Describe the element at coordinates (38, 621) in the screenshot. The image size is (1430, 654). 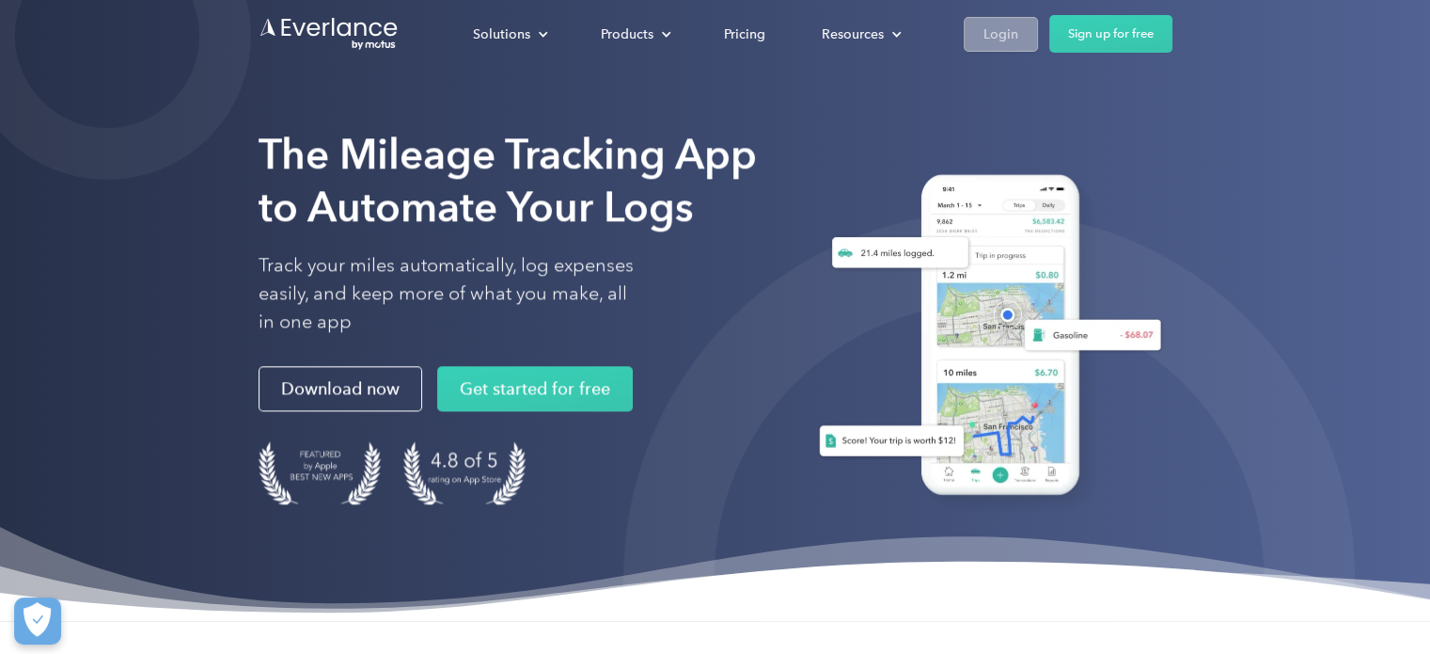
I see `button: Cookies Settings` at that location.